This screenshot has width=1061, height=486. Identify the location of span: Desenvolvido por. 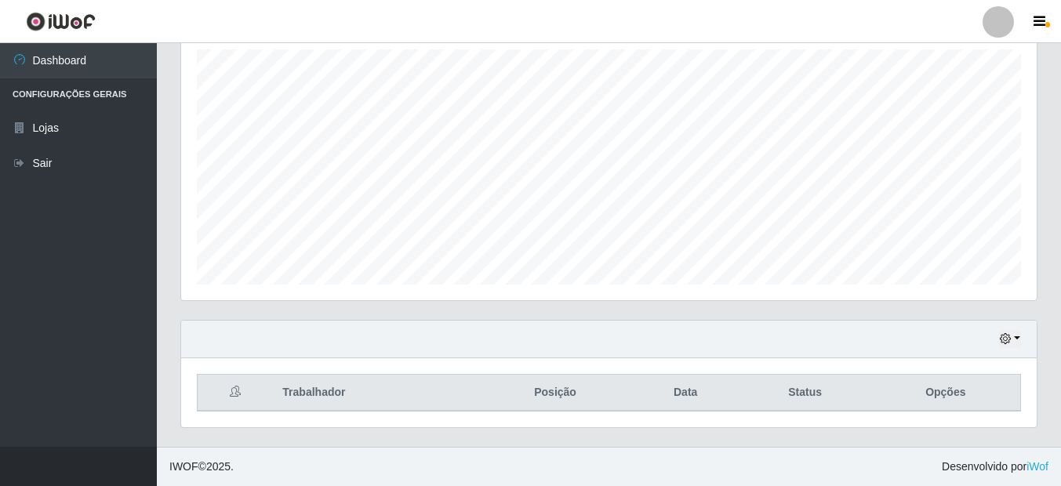
(996, 467).